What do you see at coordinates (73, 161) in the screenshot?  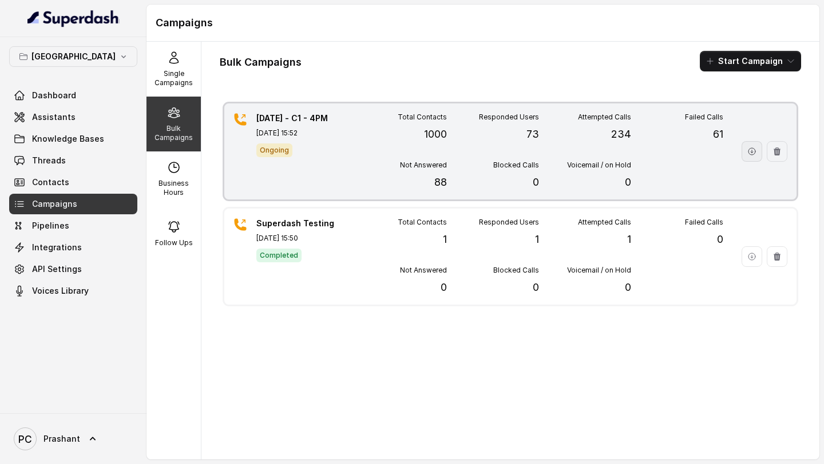 I see `a: Threads` at bounding box center [73, 161].